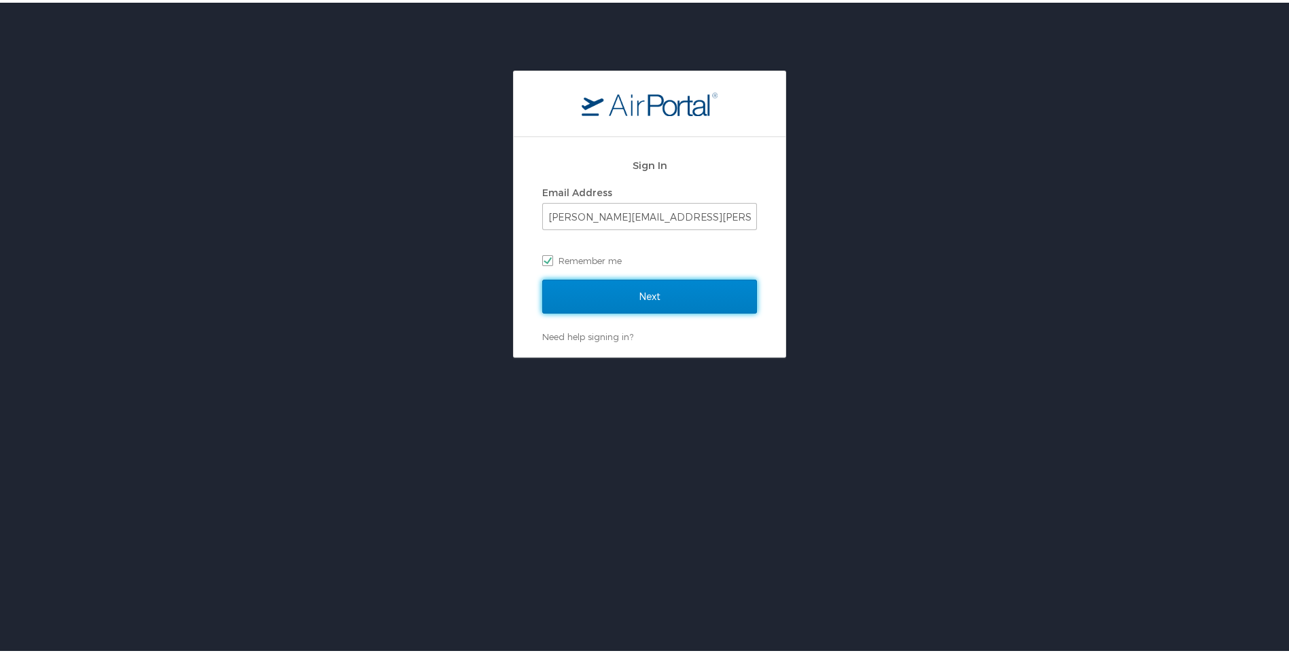 The height and width of the screenshot is (653, 1289). What do you see at coordinates (588, 334) in the screenshot?
I see `a: Need help signing in?` at bounding box center [588, 334].